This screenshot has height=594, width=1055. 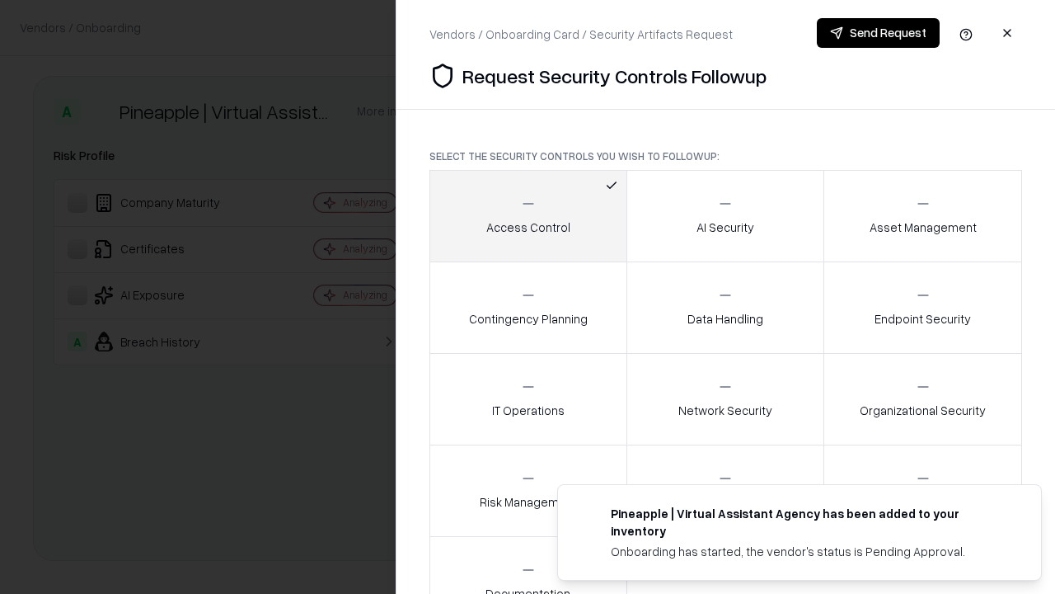 I want to click on button: Access Control, so click(x=528, y=216).